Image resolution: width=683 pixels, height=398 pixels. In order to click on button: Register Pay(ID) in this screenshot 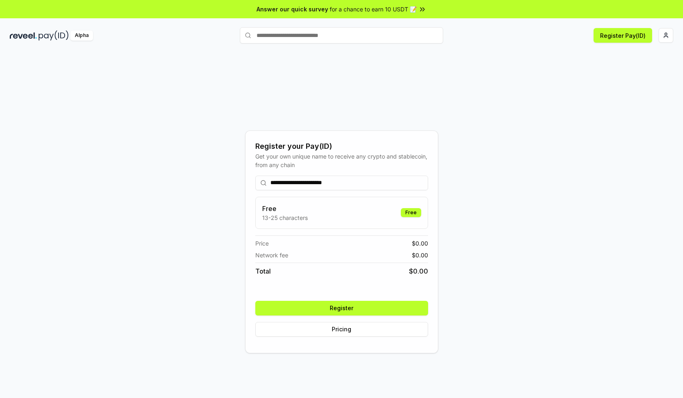, I will do `click(623, 35)`.